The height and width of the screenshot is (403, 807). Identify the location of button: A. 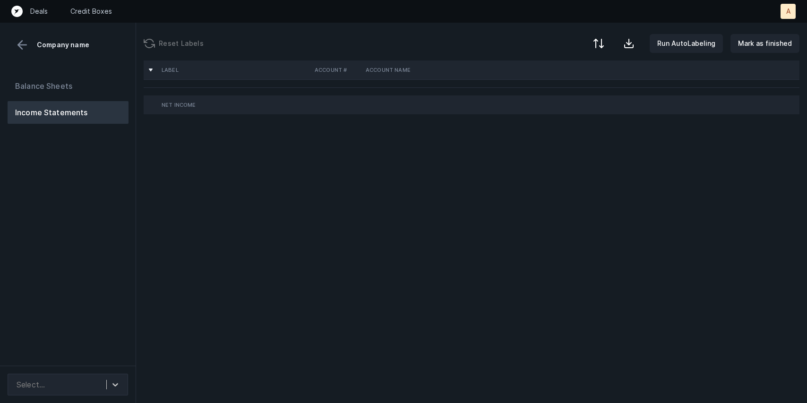
(788, 11).